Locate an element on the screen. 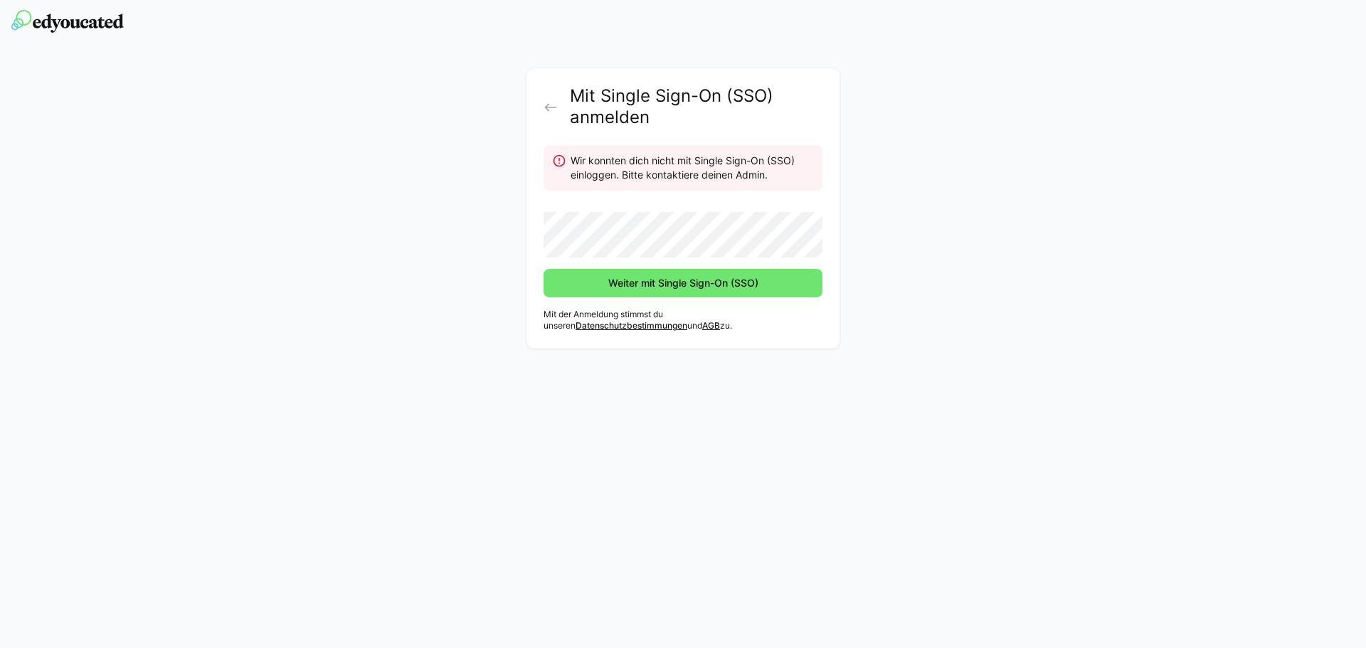 The image size is (1366, 648). a: Datenschutzbestimmungen is located at coordinates (631, 325).